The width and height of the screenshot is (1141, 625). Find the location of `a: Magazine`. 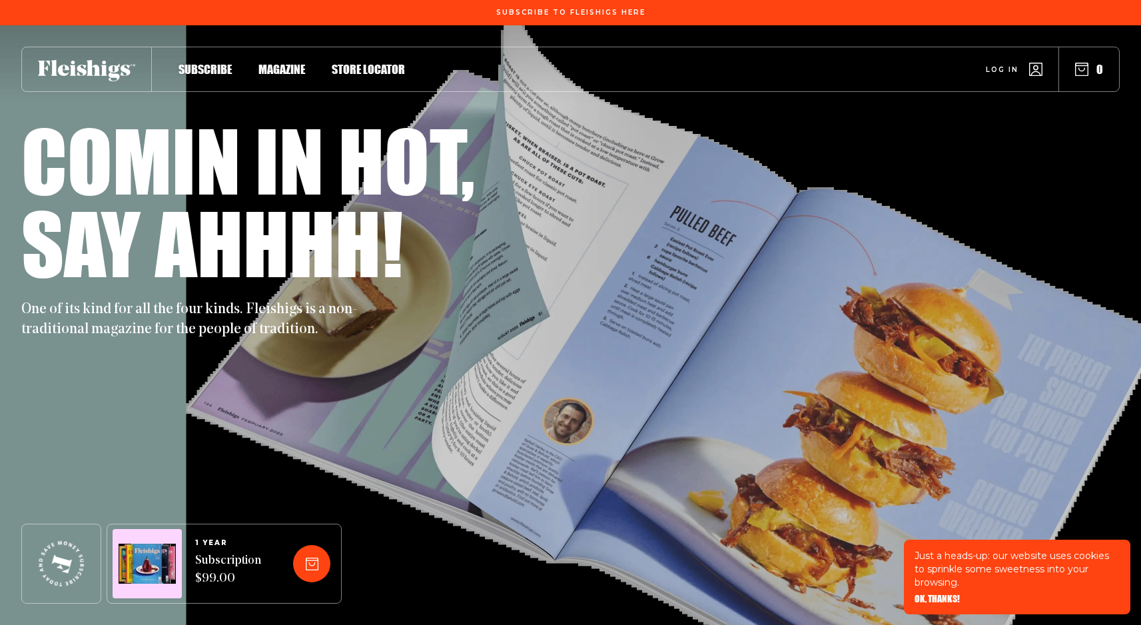

a: Magazine is located at coordinates (282, 69).